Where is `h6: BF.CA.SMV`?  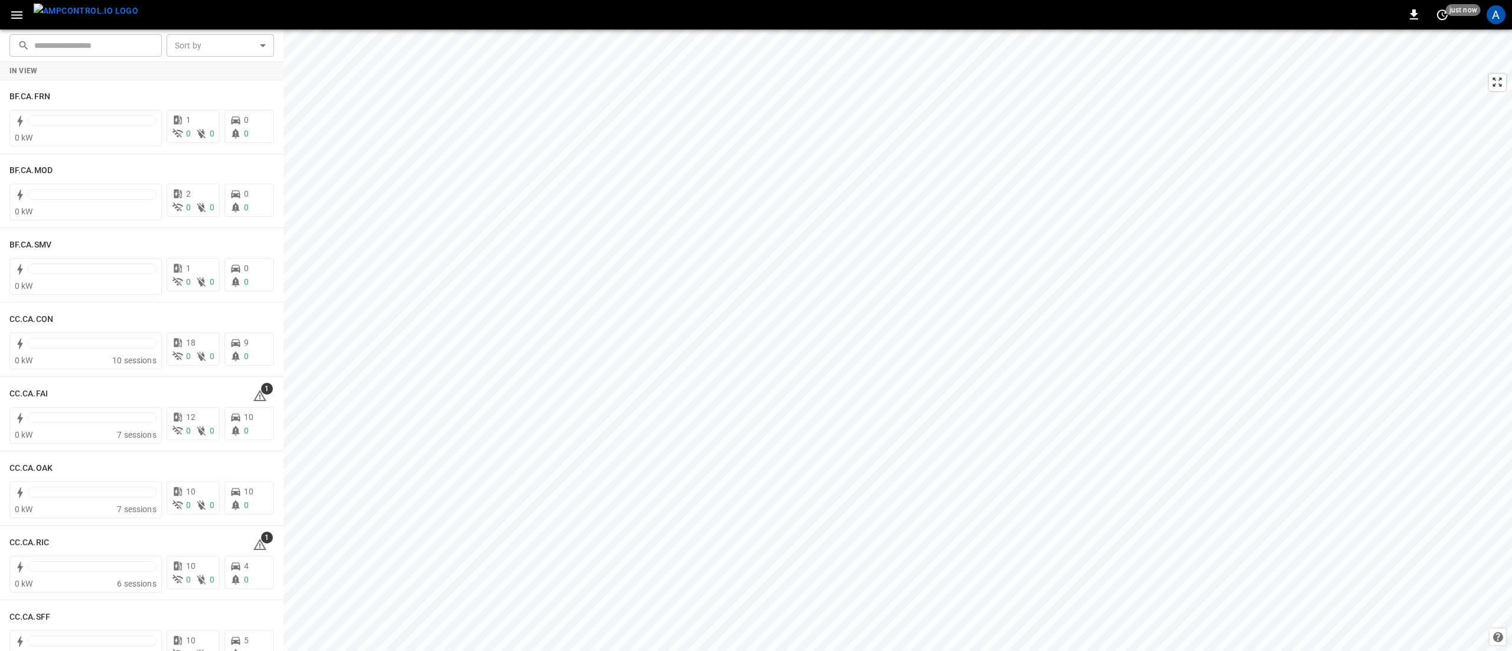 h6: BF.CA.SMV is located at coordinates (30, 245).